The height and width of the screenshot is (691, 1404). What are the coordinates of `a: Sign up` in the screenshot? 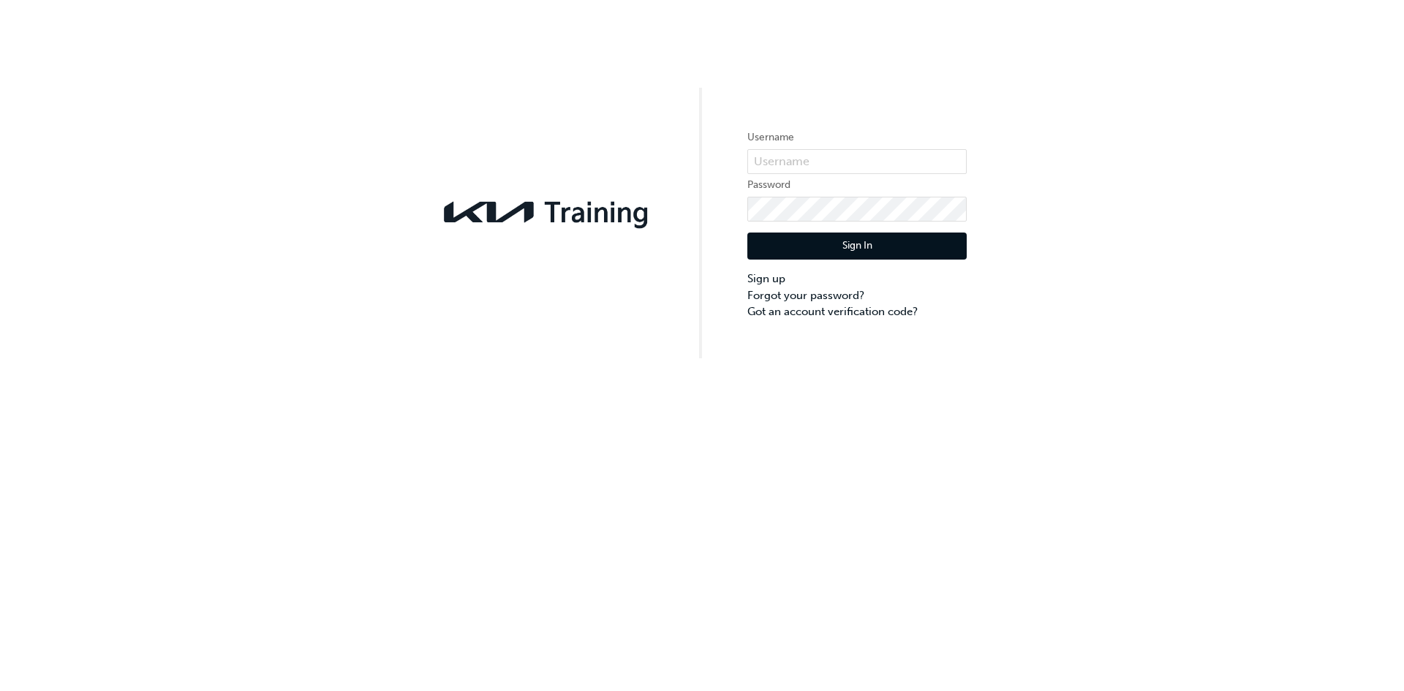 It's located at (857, 279).